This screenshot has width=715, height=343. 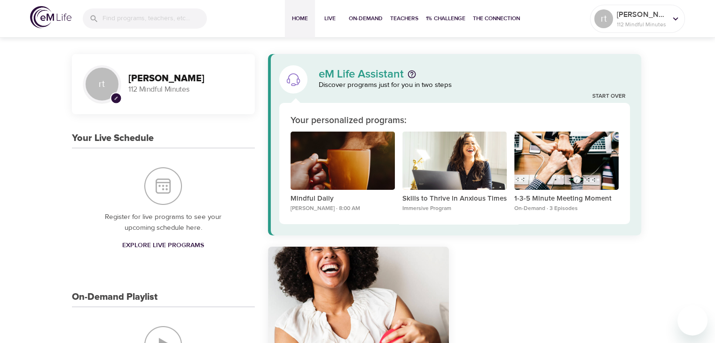 What do you see at coordinates (497, 18) in the screenshot?
I see `span: The Connection` at bounding box center [497, 18].